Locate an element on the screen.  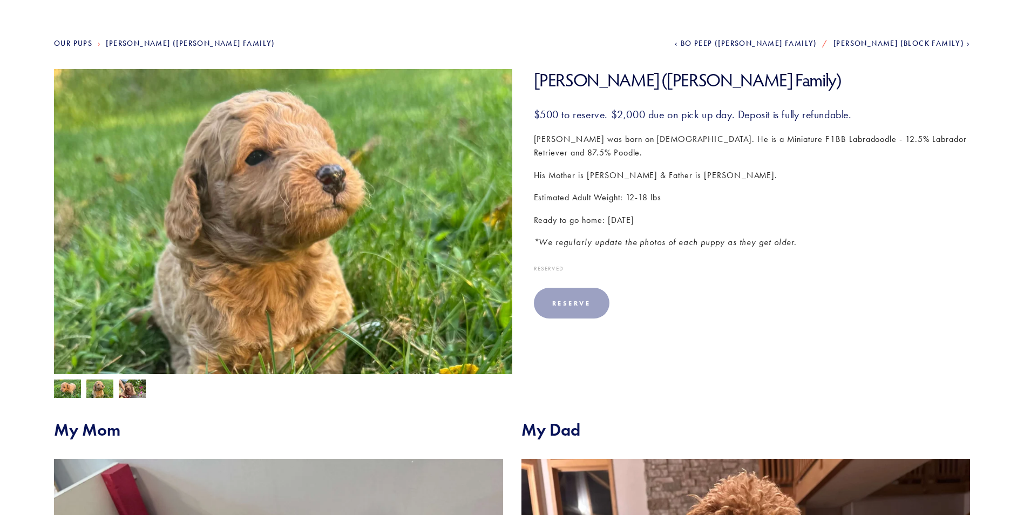
img: Hamm 2.jpg is located at coordinates (67, 390).